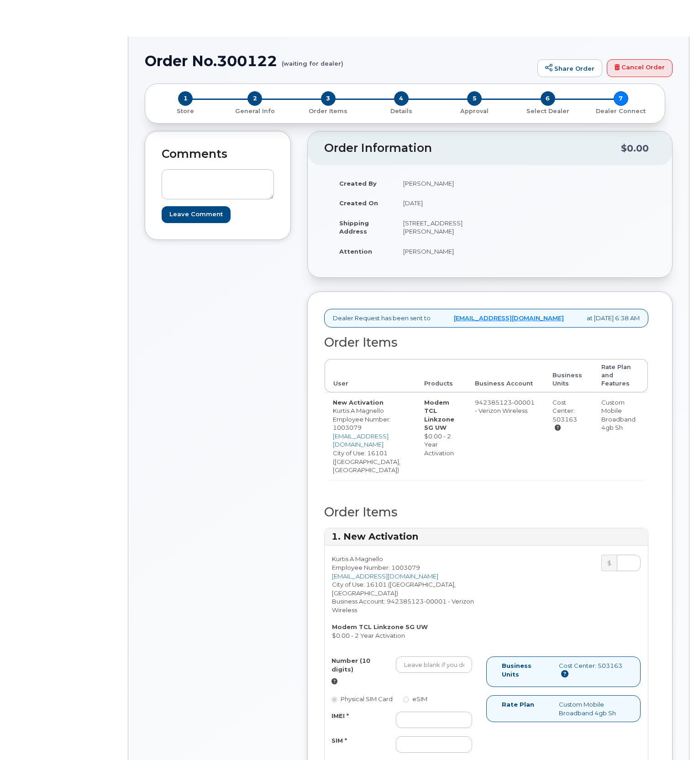  Describe the element at coordinates (354, 227) in the screenshot. I see `strong: Shipping Address` at that location.